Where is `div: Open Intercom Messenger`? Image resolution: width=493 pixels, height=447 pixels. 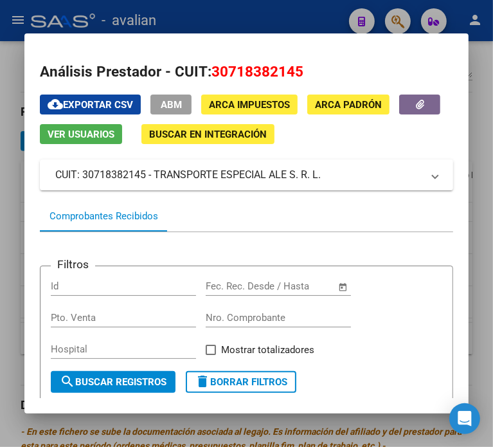 div: Open Intercom Messenger is located at coordinates (465, 419).